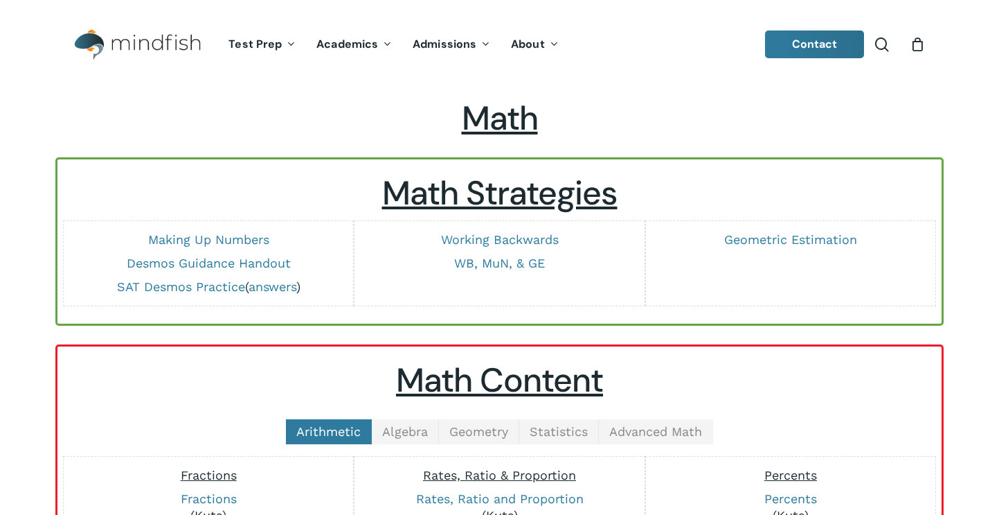  What do you see at coordinates (791, 239) in the screenshot?
I see `a: Geometric Estimation` at bounding box center [791, 239].